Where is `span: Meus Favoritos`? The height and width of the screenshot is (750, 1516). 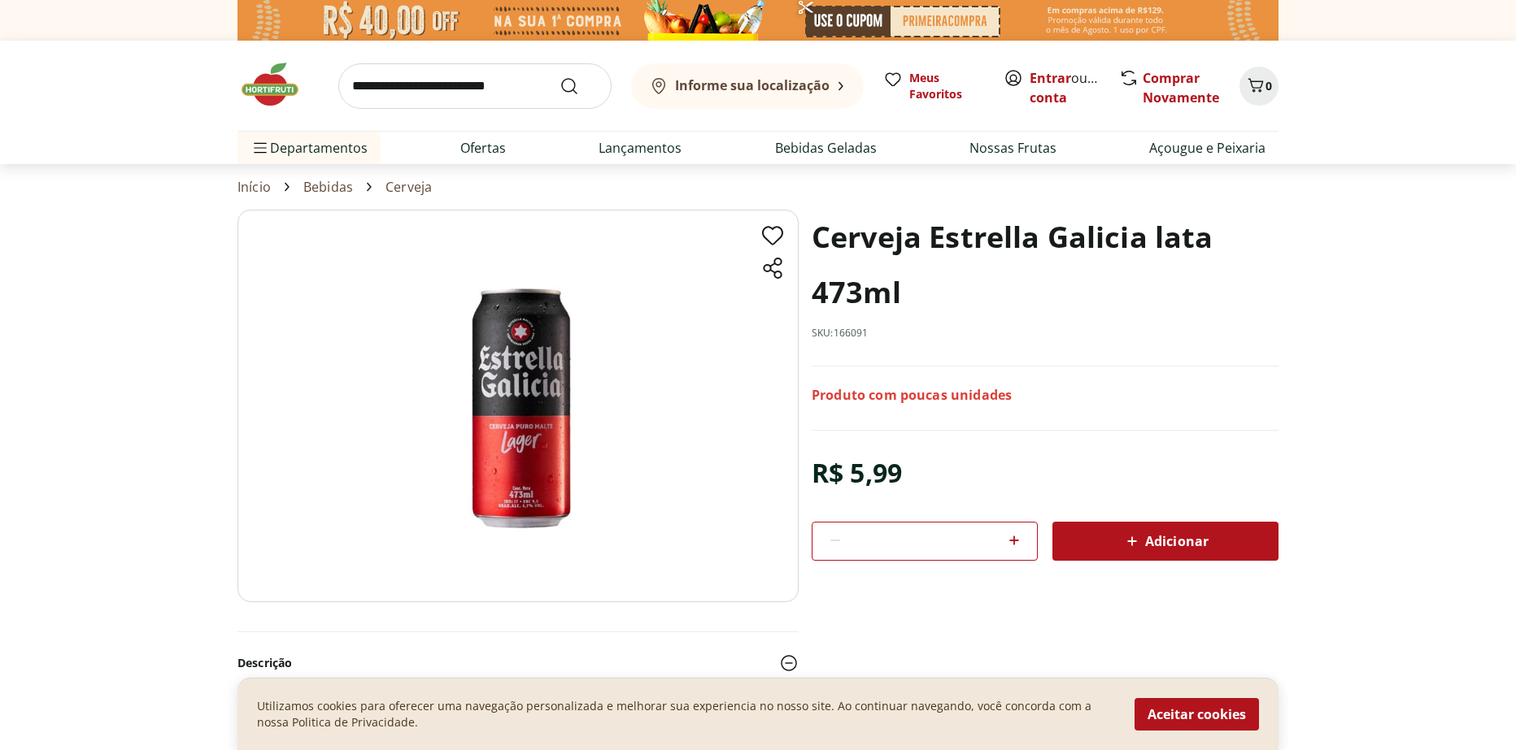 span: Meus Favoritos is located at coordinates (946, 86).